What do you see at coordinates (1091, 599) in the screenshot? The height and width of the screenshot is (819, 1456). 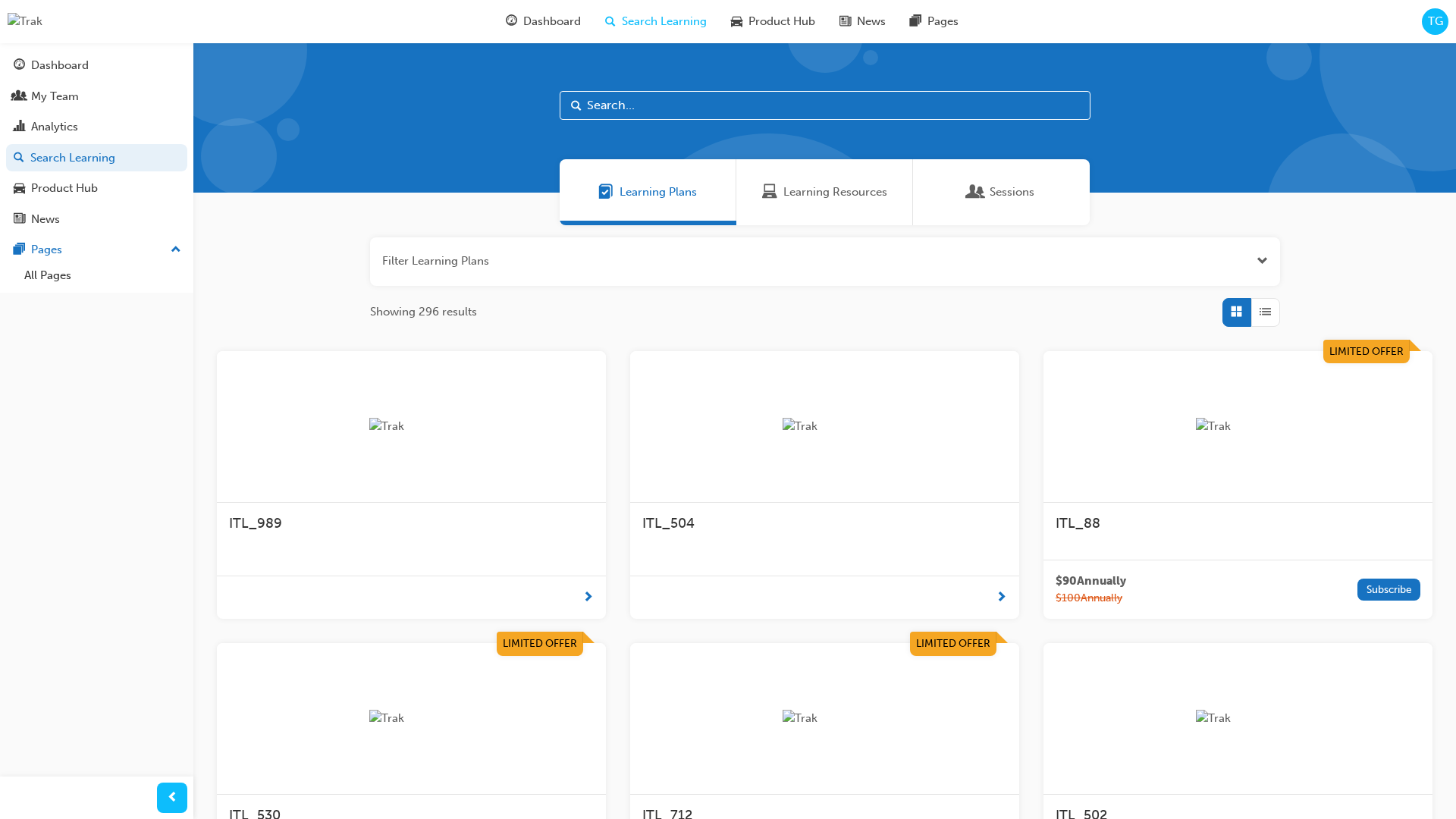 I see `span: $ 100 Annually` at bounding box center [1091, 599].